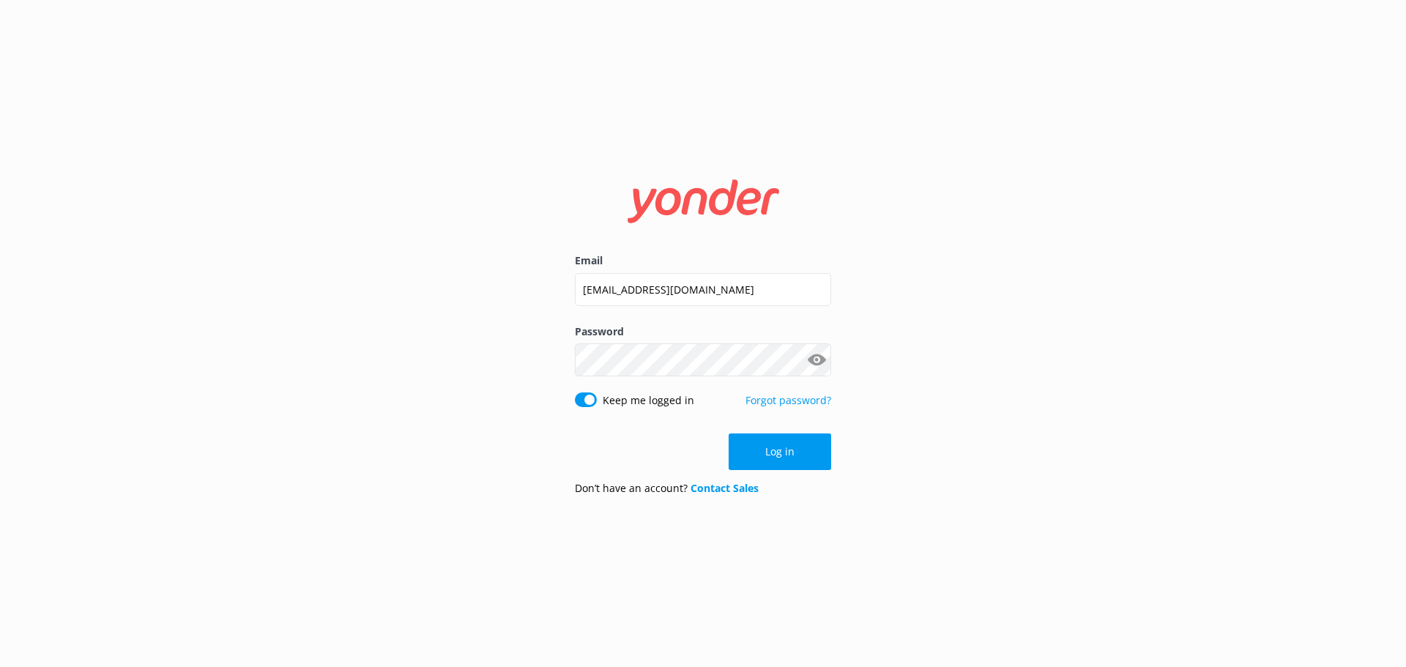  What do you see at coordinates (703, 332) in the screenshot?
I see `label: Password` at bounding box center [703, 332].